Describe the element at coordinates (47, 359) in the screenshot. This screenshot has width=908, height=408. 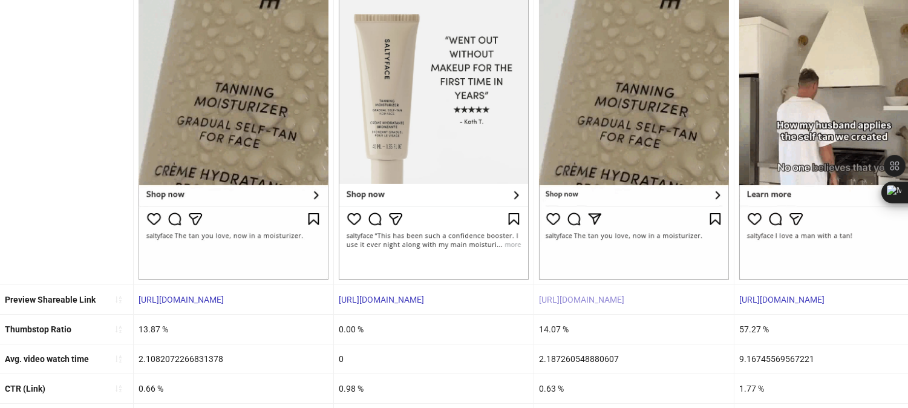
I see `b: Avg. video watch time` at that location.